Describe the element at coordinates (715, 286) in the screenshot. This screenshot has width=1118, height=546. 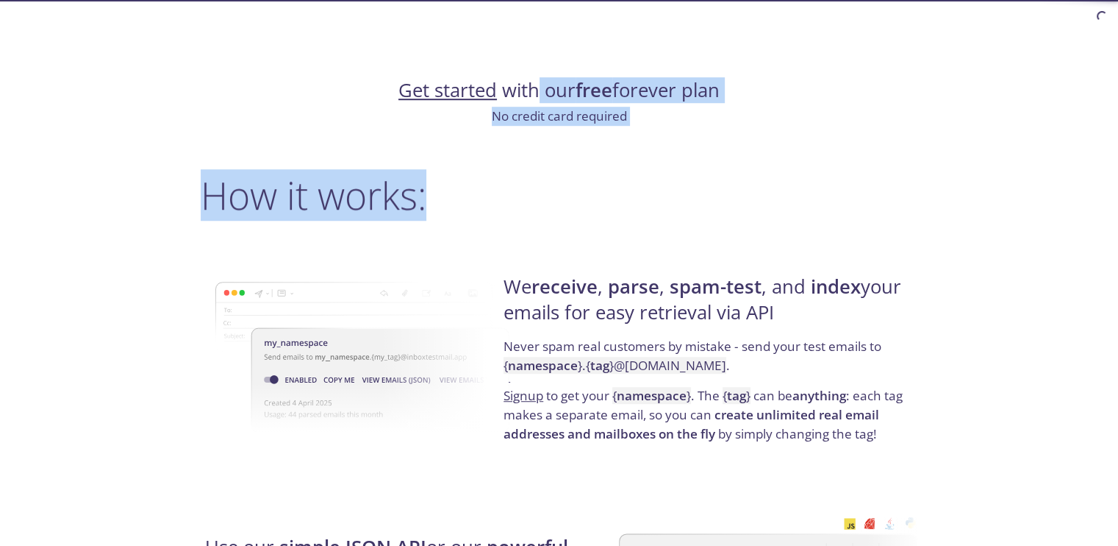
I see `strong: spam-test` at that location.